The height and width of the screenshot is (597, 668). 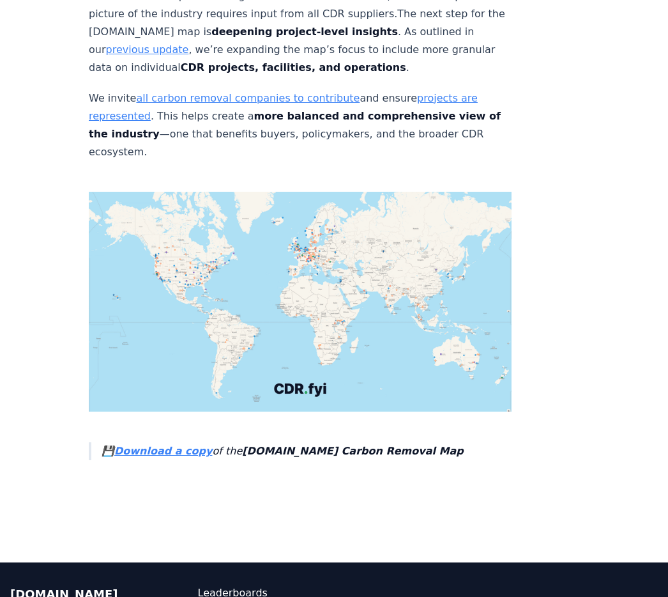 I want to click on p: We invite and ensure . This helps create a —one that benefits buyers, policymakers, and the broad..., so click(x=300, y=125).